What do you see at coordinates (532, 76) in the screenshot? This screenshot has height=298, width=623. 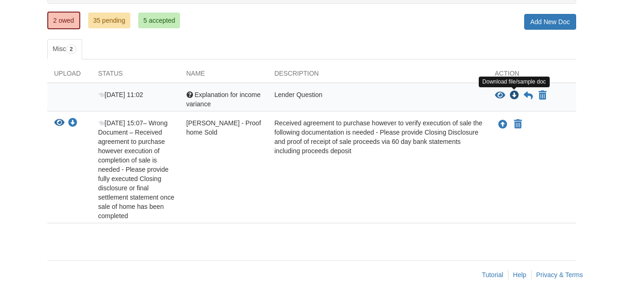 I see `div: Action` at bounding box center [532, 76].